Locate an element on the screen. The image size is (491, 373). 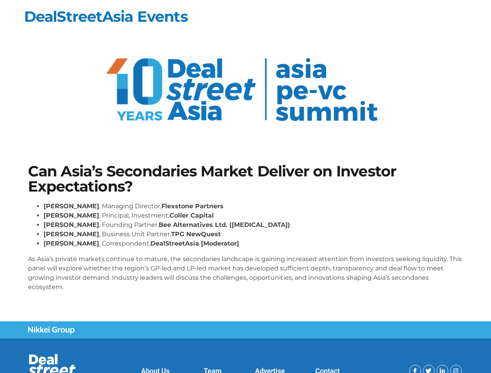
p: As Asia’s private markets continue to mature, the secondaries landscape is gaining increased atte... is located at coordinates (246, 273).